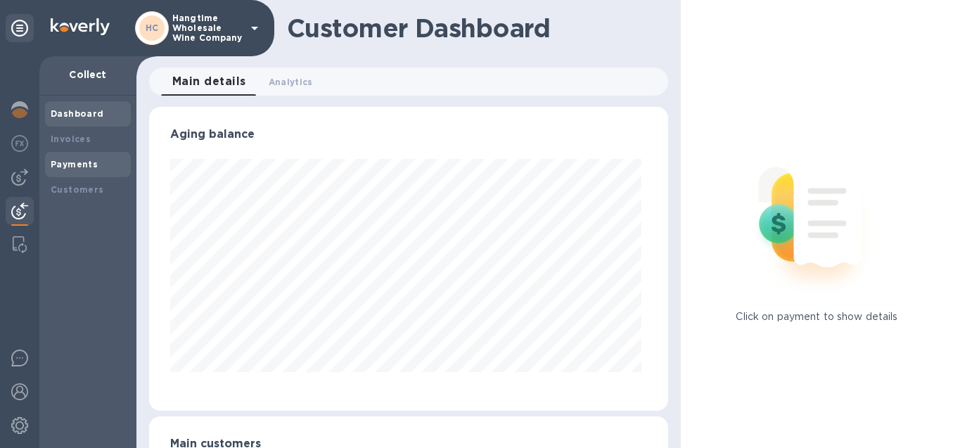 This screenshot has height=448, width=953. I want to click on div: Unpin categories, so click(20, 28).